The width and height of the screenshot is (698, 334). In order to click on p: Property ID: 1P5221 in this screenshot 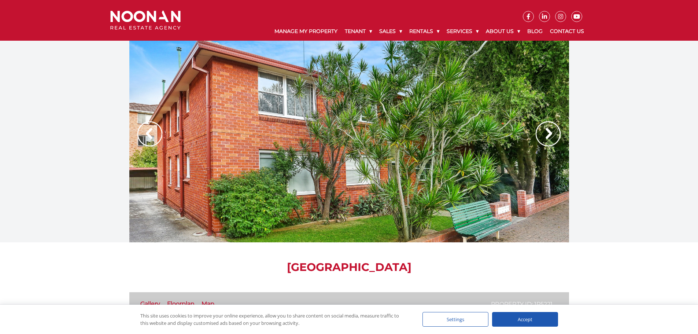, I will do `click(522, 304)`.